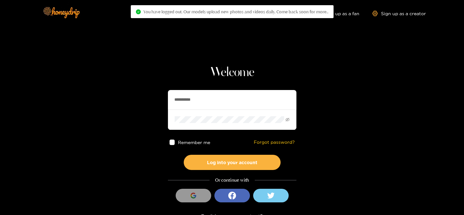  What do you see at coordinates (232, 72) in the screenshot?
I see `h1: Welcome` at bounding box center [232, 72].